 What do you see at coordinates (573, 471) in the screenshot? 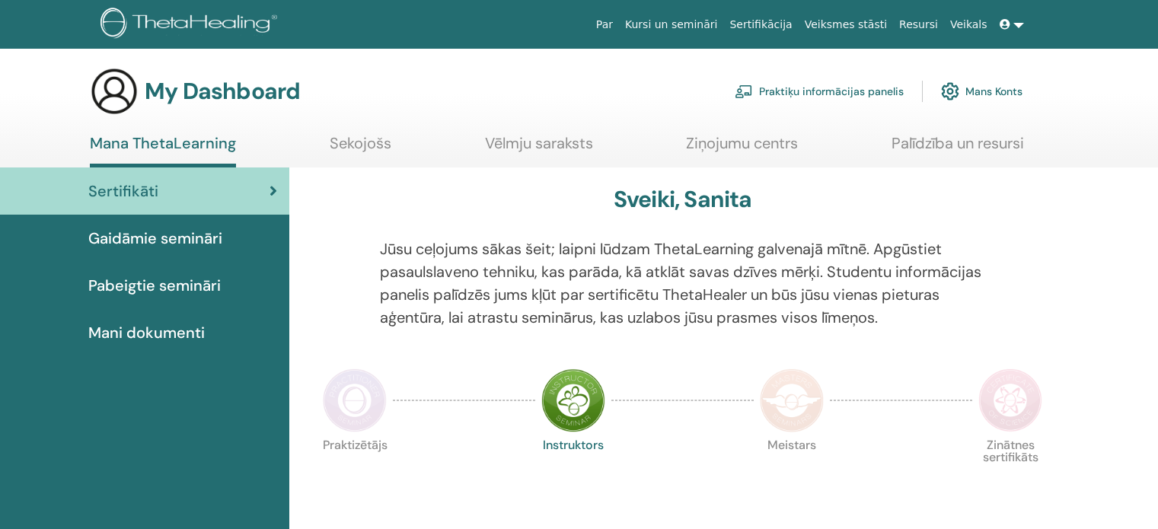
I see `p: Instruktors` at bounding box center [573, 471].